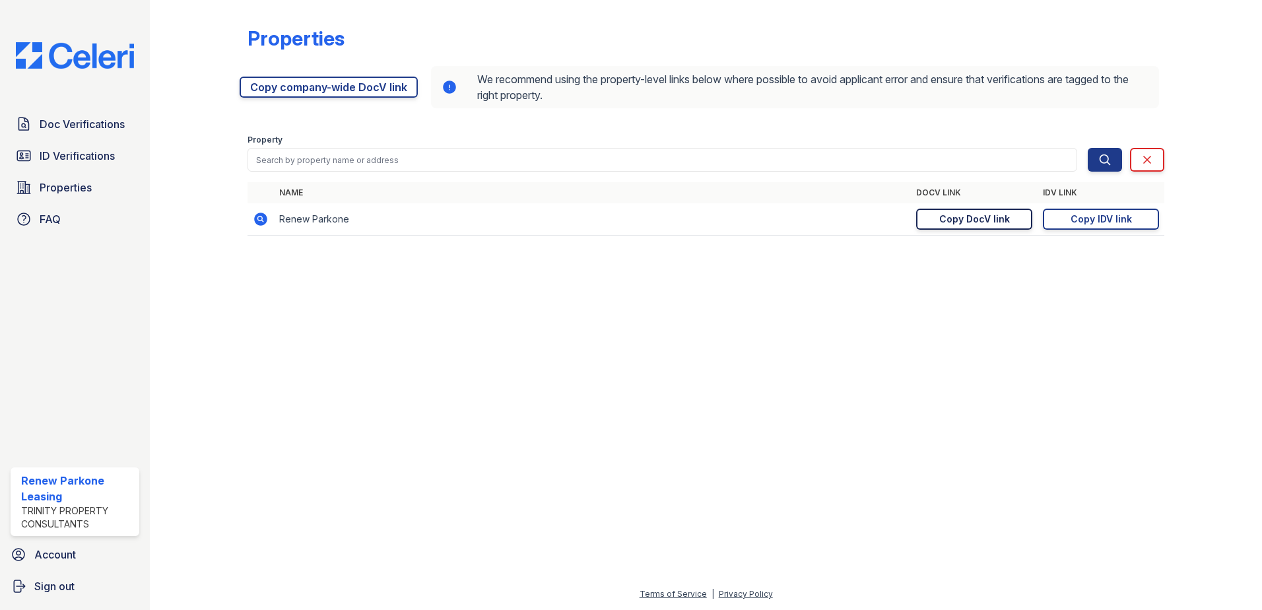 Image resolution: width=1262 pixels, height=610 pixels. What do you see at coordinates (1101, 219) in the screenshot?
I see `div: Copy IDV link` at bounding box center [1101, 219].